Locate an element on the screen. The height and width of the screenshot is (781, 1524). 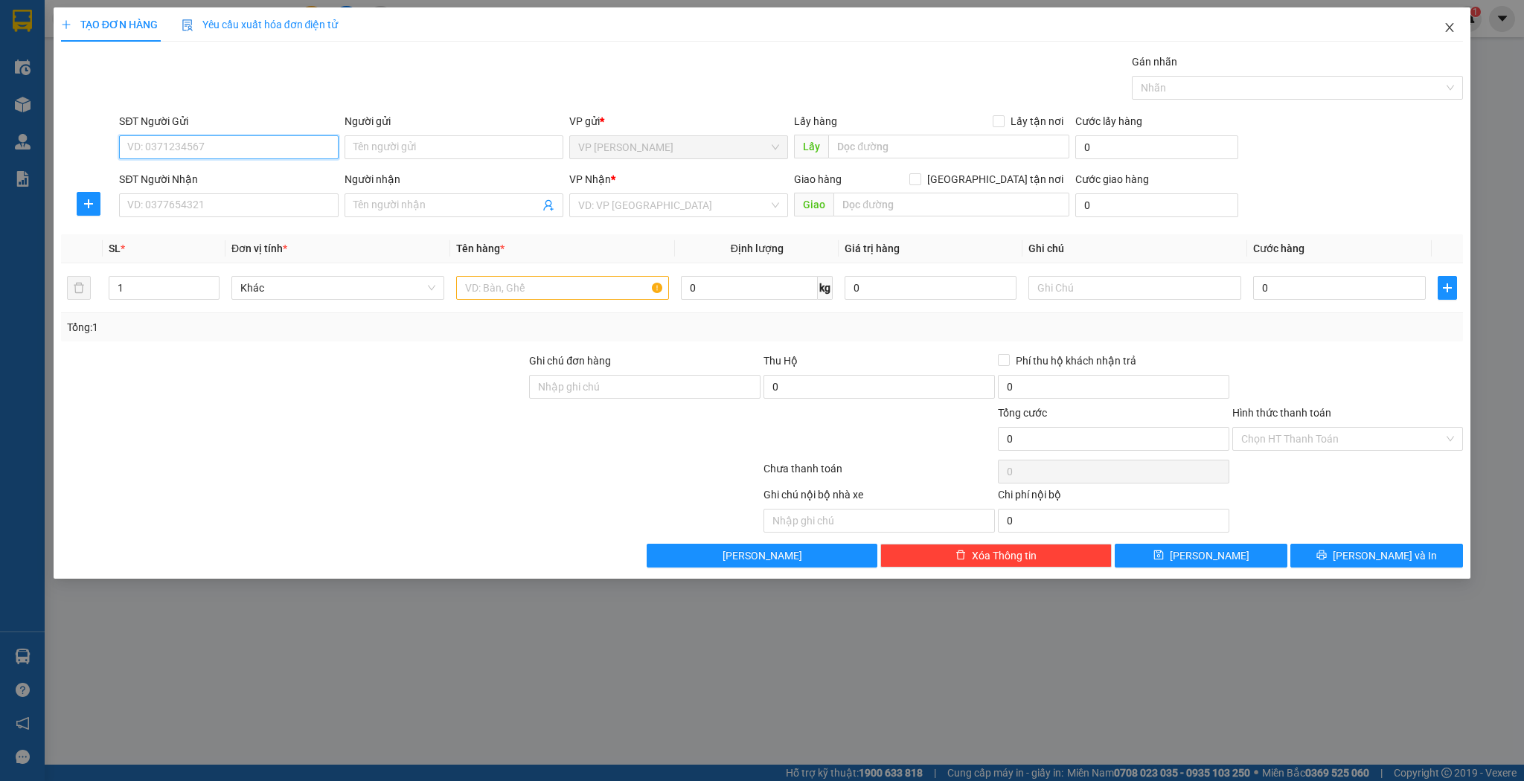
span: Thu Hộ is located at coordinates (781, 361).